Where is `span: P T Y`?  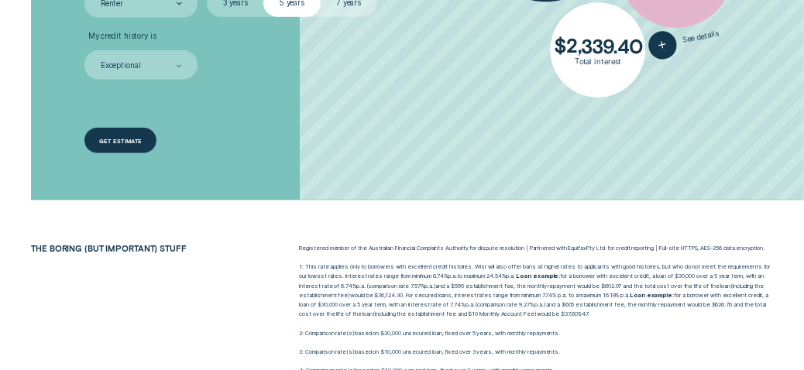
span: P T Y is located at coordinates (590, 248).